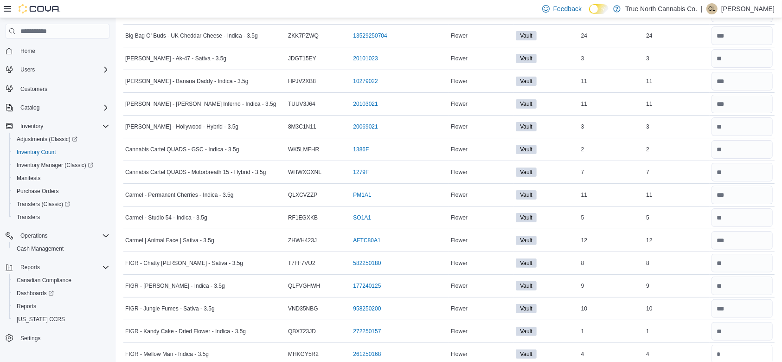 This screenshot has width=782, height=362. I want to click on span: Feedback, so click(567, 9).